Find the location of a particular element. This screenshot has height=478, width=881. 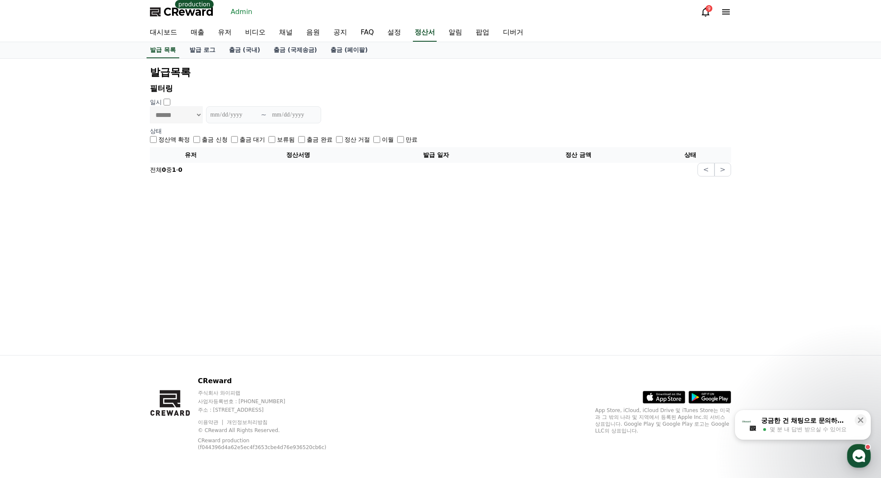

a: 디버거 is located at coordinates (513, 33).